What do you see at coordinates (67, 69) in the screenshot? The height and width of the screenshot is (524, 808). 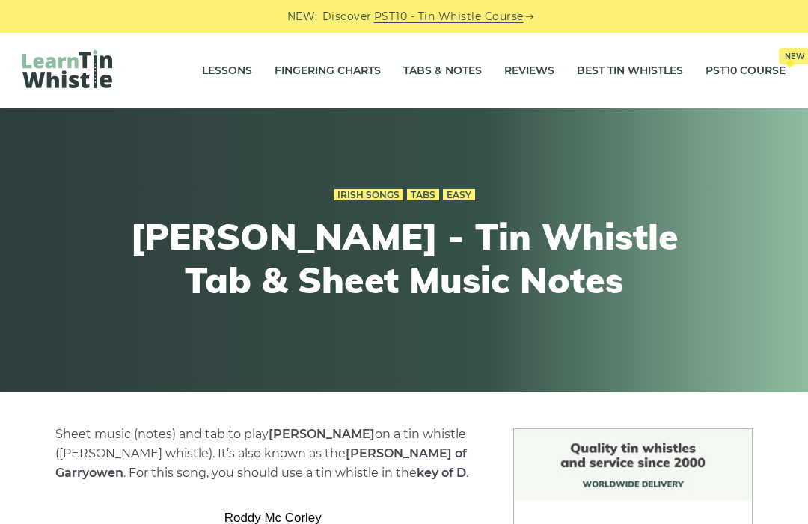 I see `img: LearnTinWhistle.com` at bounding box center [67, 69].